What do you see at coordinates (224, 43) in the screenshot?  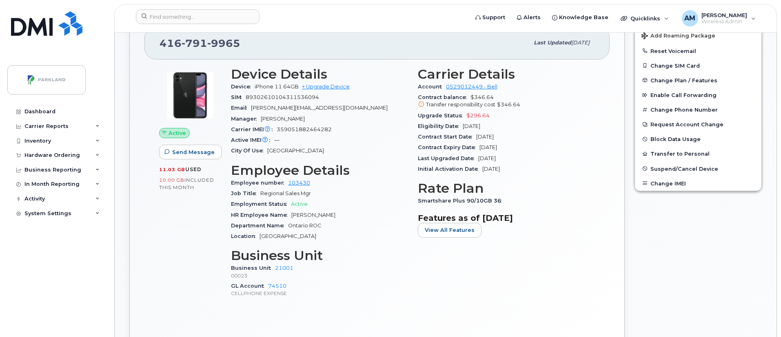 I see `span: 9965` at bounding box center [224, 43].